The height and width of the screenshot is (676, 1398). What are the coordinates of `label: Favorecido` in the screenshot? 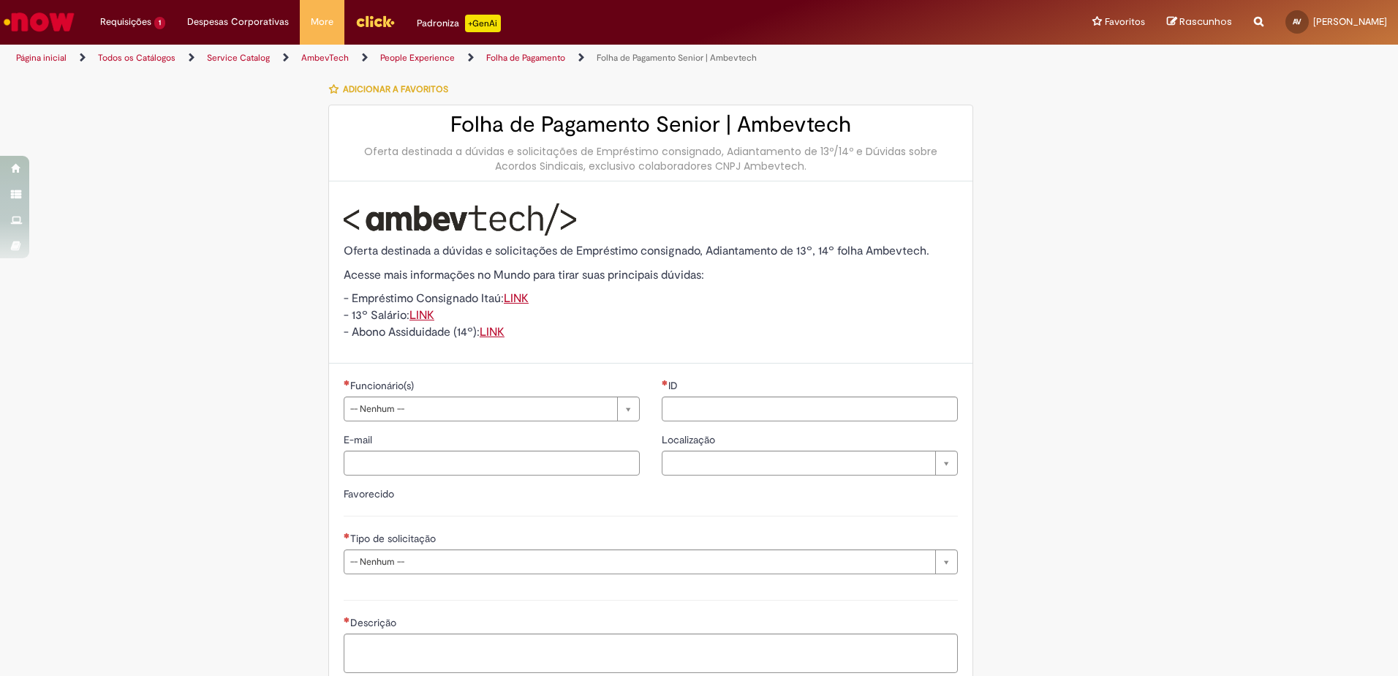 It's located at (369, 494).